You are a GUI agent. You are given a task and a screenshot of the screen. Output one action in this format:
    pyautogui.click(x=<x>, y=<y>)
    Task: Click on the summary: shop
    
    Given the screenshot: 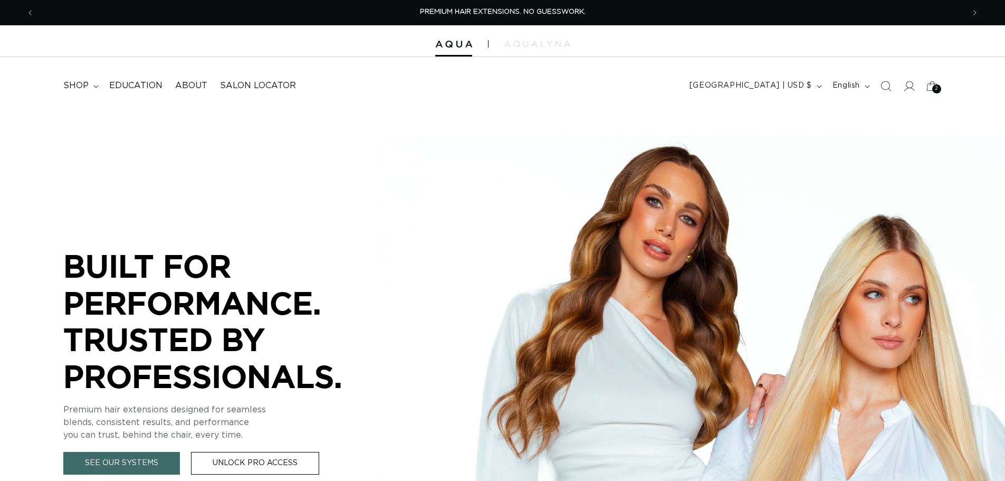 What is the action you would take?
    pyautogui.click(x=80, y=85)
    